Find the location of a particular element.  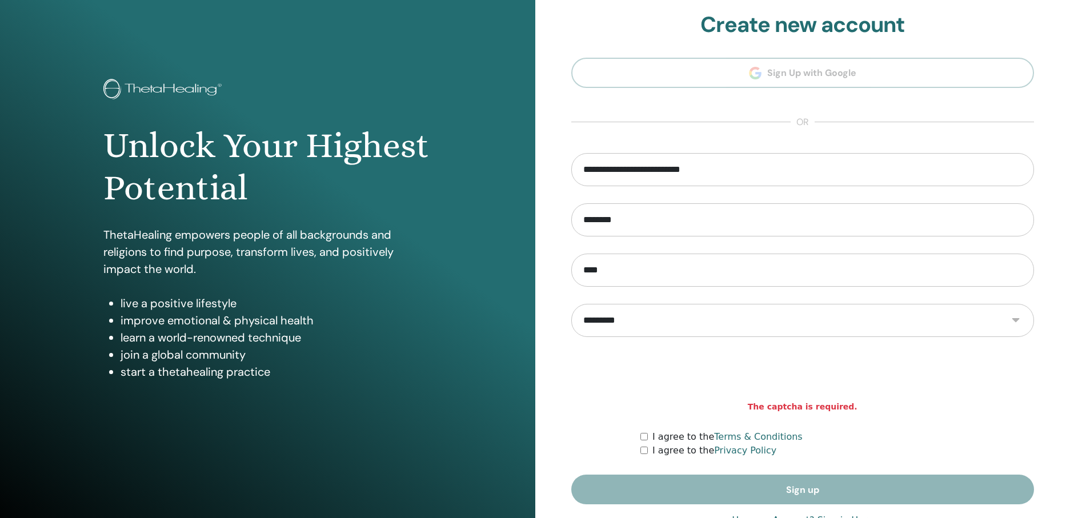

h2: Create new account is located at coordinates (802, 25).